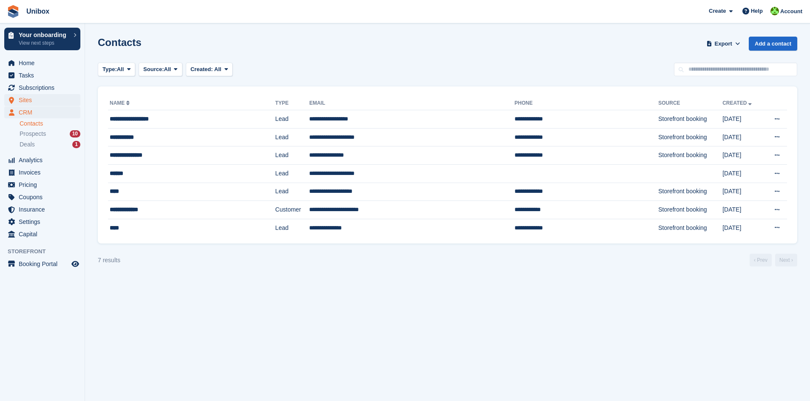 Image resolution: width=810 pixels, height=401 pixels. What do you see at coordinates (120, 42) in the screenshot?
I see `h1: Contacts` at bounding box center [120, 42].